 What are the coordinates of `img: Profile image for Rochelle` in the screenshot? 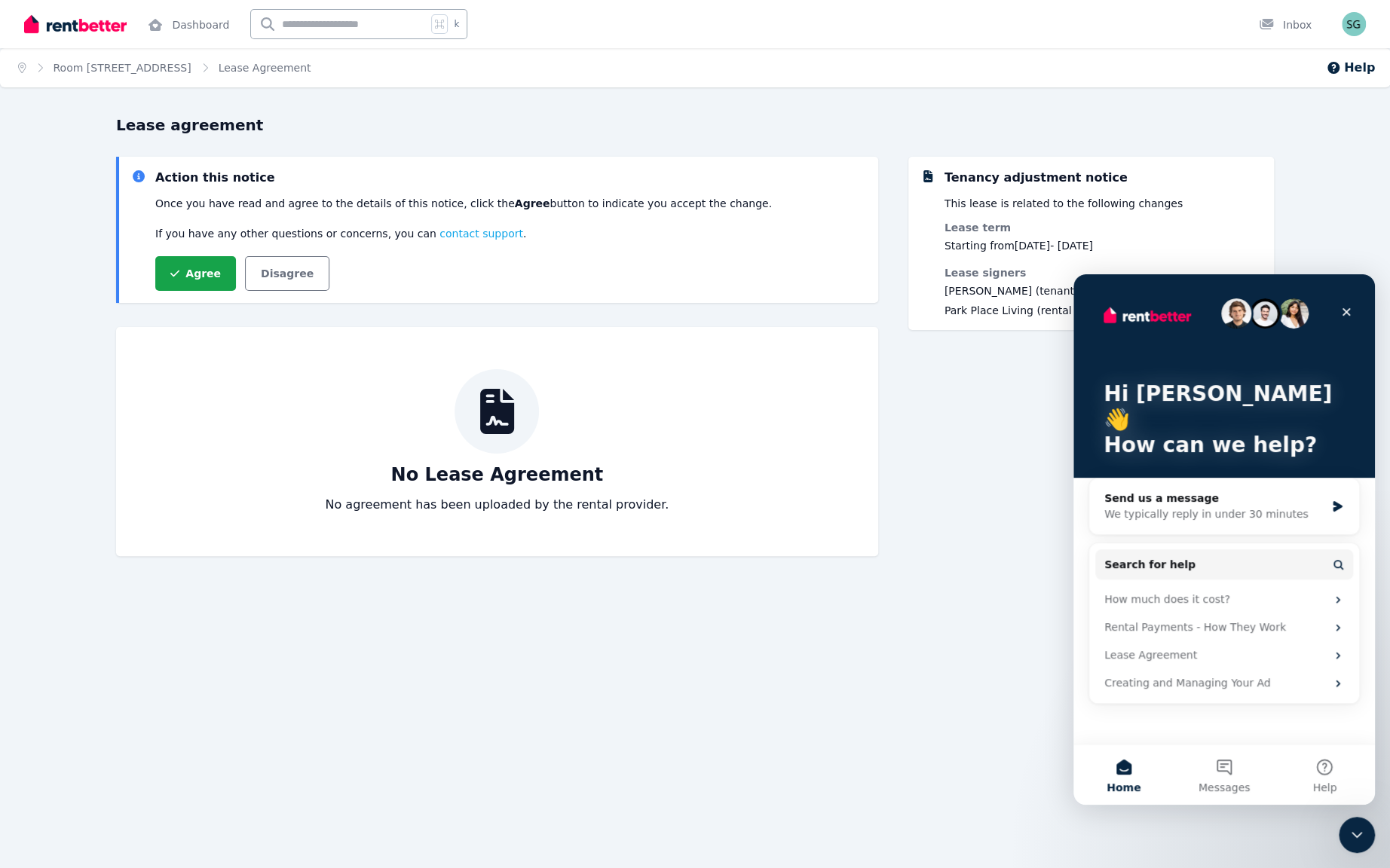 It's located at (220, 39).